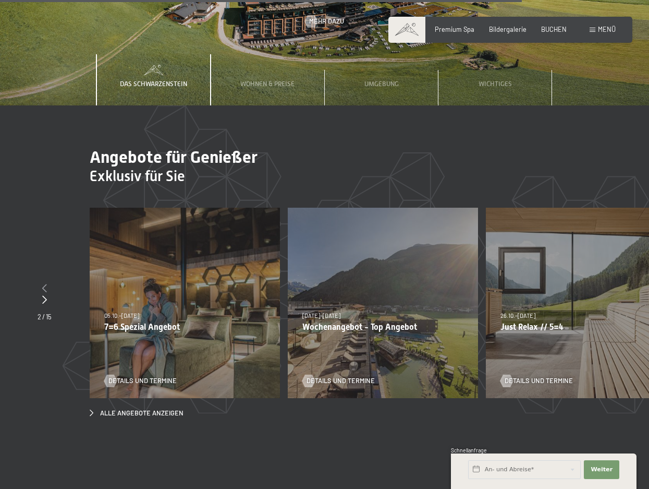  What do you see at coordinates (382, 83) in the screenshot?
I see `span: Umgebung` at bounding box center [382, 83].